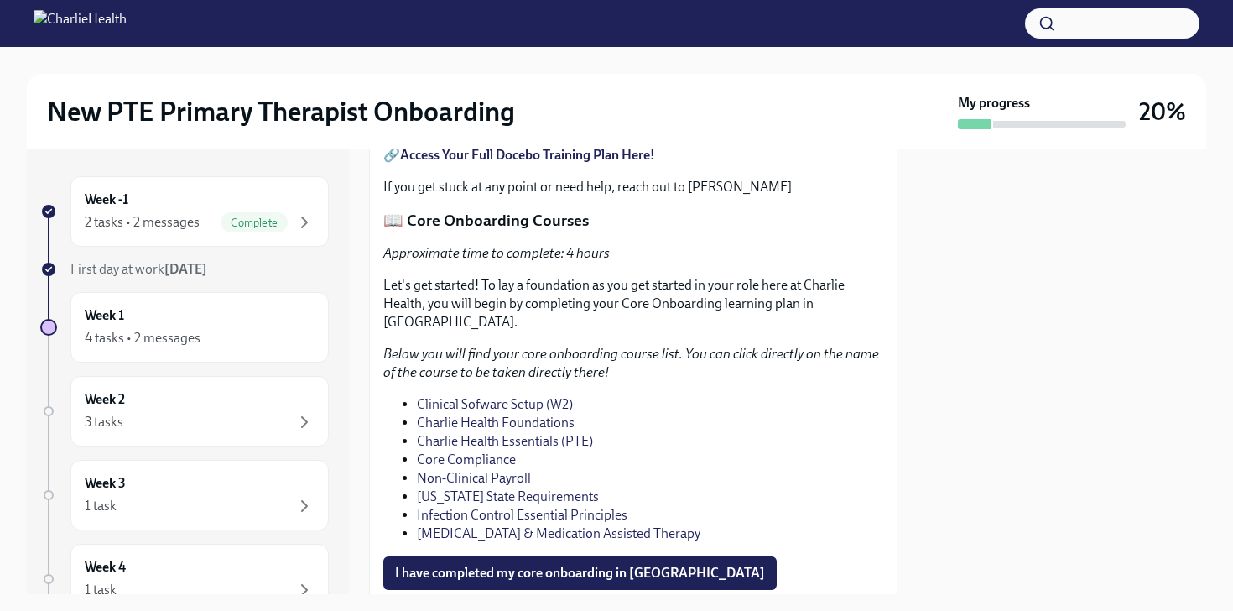  I want to click on a: Access Your Full Docebo Training Plan Here!, so click(528, 154).